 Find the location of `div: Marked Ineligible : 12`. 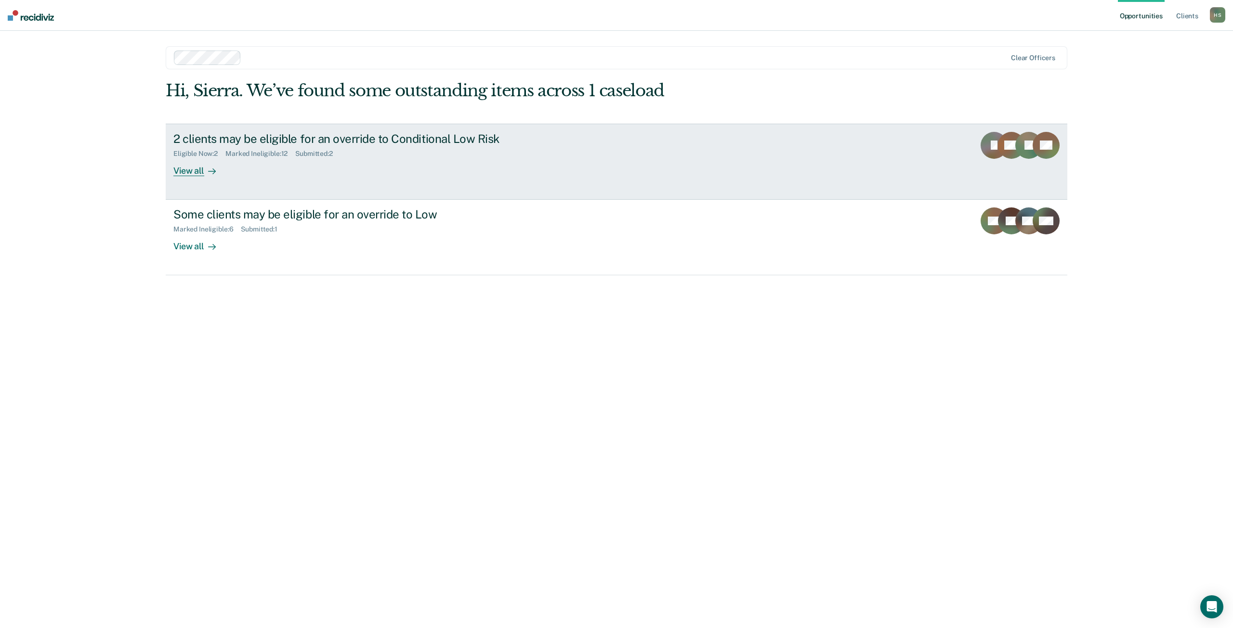

div: Marked Ineligible : 12 is located at coordinates (260, 154).